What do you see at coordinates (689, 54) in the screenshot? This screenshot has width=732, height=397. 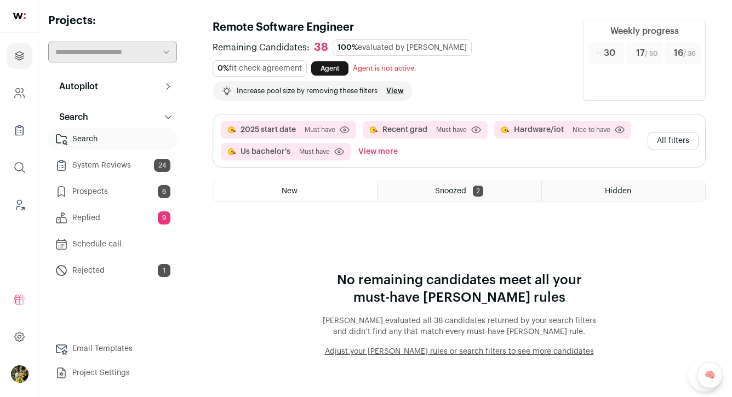 I see `span: / 36` at bounding box center [689, 54].